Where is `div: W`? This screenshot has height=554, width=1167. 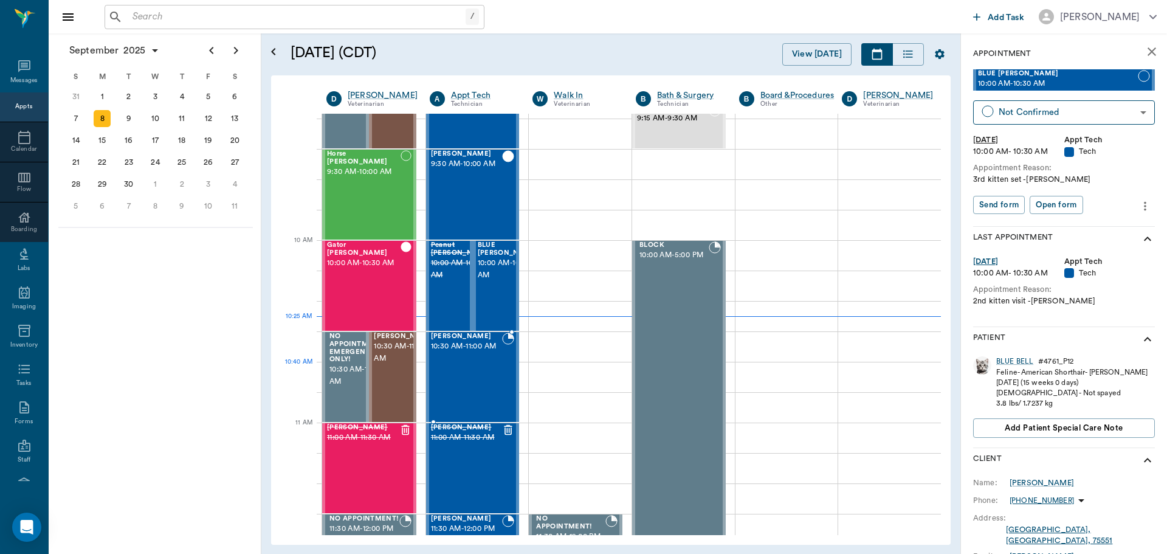
div: W is located at coordinates (156, 77).